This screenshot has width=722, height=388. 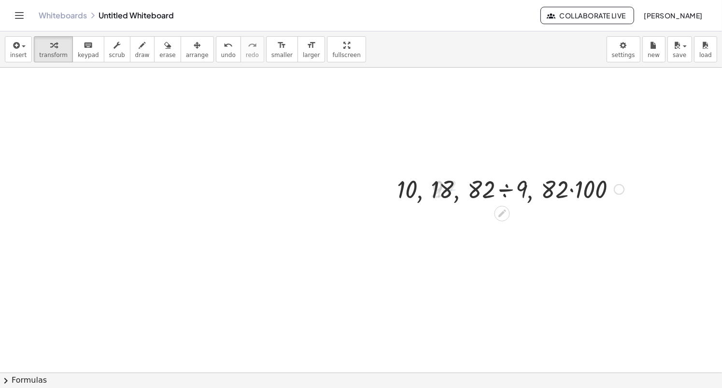 I want to click on span: Collaborate Live, so click(x=587, y=15).